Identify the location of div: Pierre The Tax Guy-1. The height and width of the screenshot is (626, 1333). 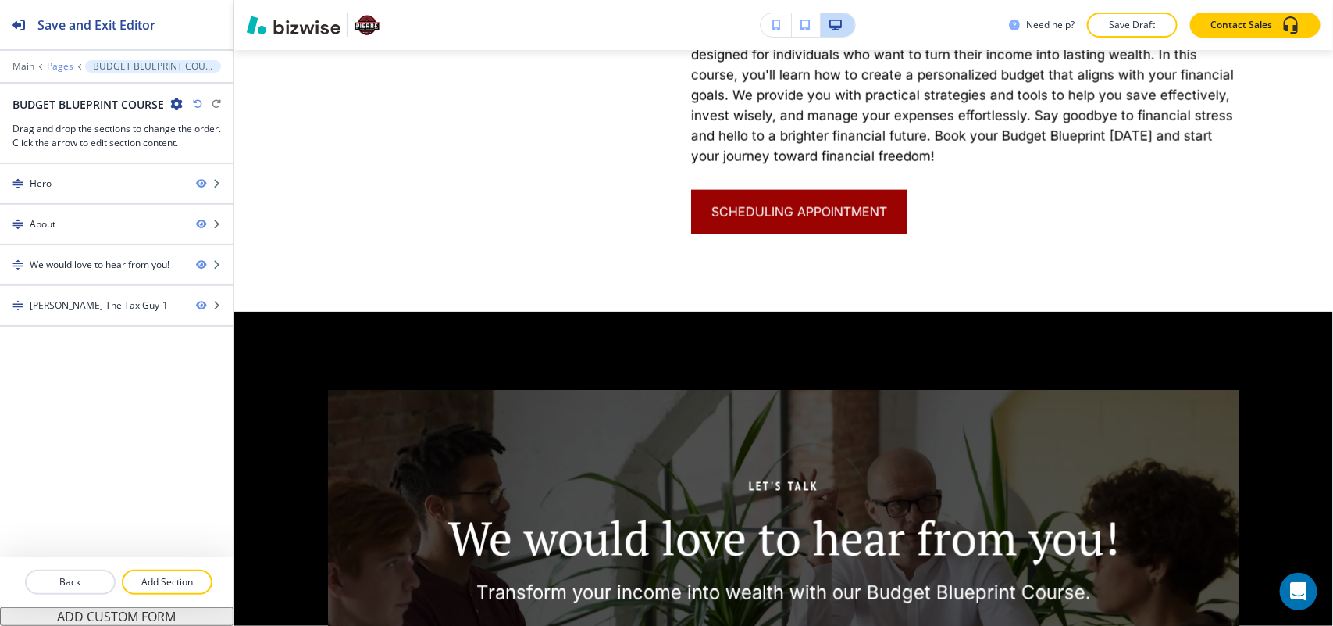
(98, 305).